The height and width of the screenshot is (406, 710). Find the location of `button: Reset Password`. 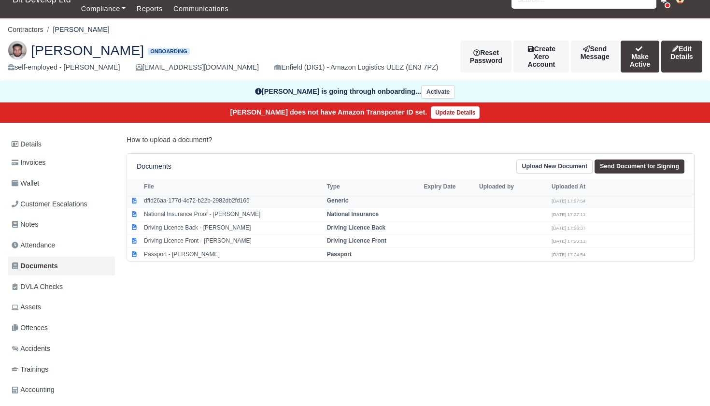

button: Reset Password is located at coordinates (486, 56).